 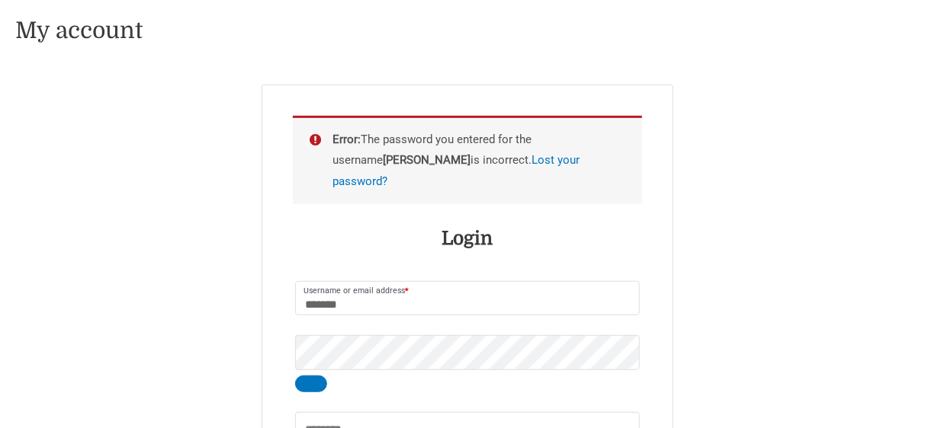 I want to click on strong: Error:, so click(x=347, y=140).